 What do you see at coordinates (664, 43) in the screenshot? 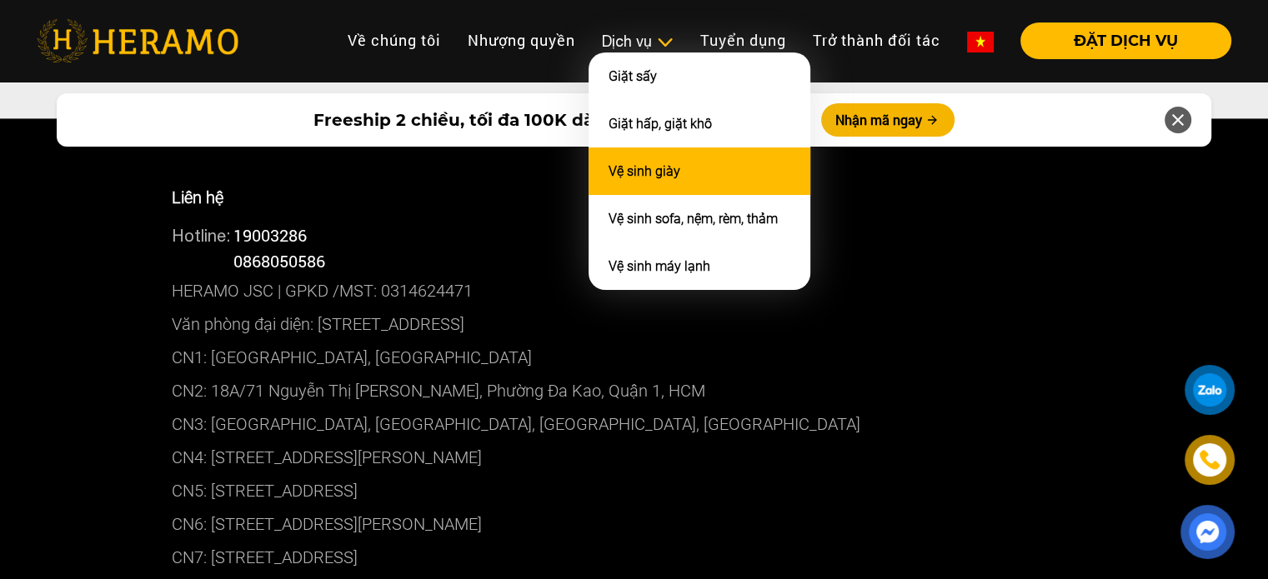
I see `img: subToggleIcon` at bounding box center [664, 43].